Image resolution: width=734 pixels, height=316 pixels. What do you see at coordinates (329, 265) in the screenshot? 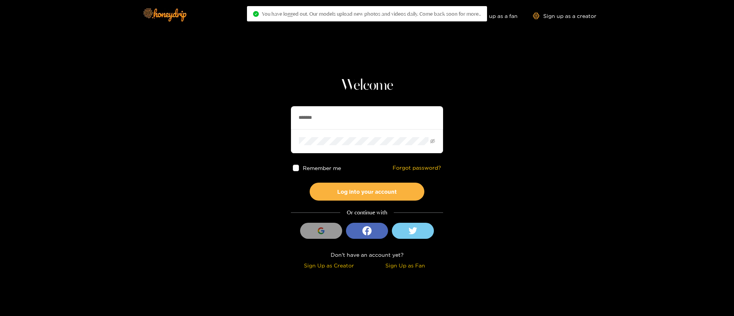
I see `div: Sign Up as Creator` at bounding box center [329, 265].